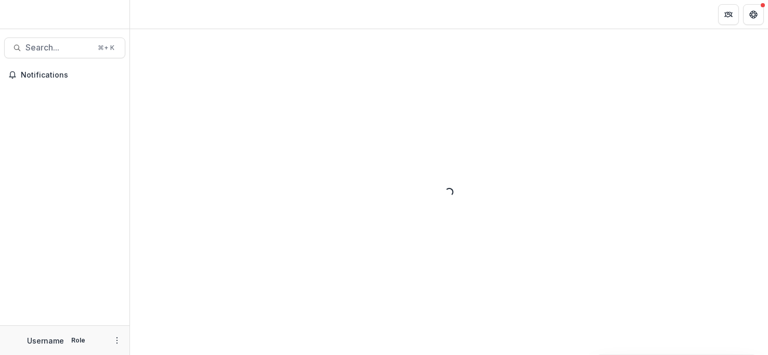 Image resolution: width=768 pixels, height=355 pixels. What do you see at coordinates (45, 340) in the screenshot?
I see `p: Username` at bounding box center [45, 340].